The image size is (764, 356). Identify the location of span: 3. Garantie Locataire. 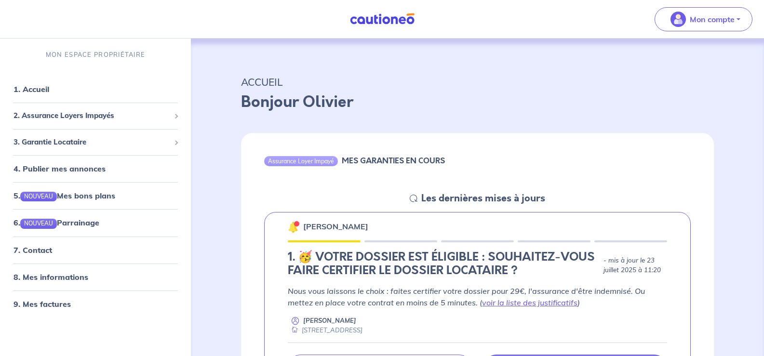
(92, 142).